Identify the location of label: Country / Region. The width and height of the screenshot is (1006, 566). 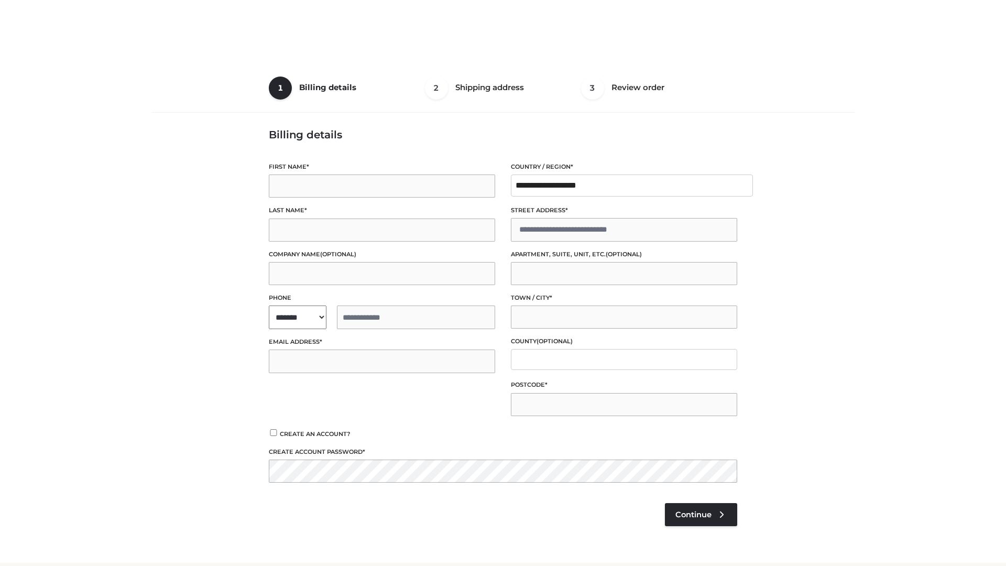
(624, 167).